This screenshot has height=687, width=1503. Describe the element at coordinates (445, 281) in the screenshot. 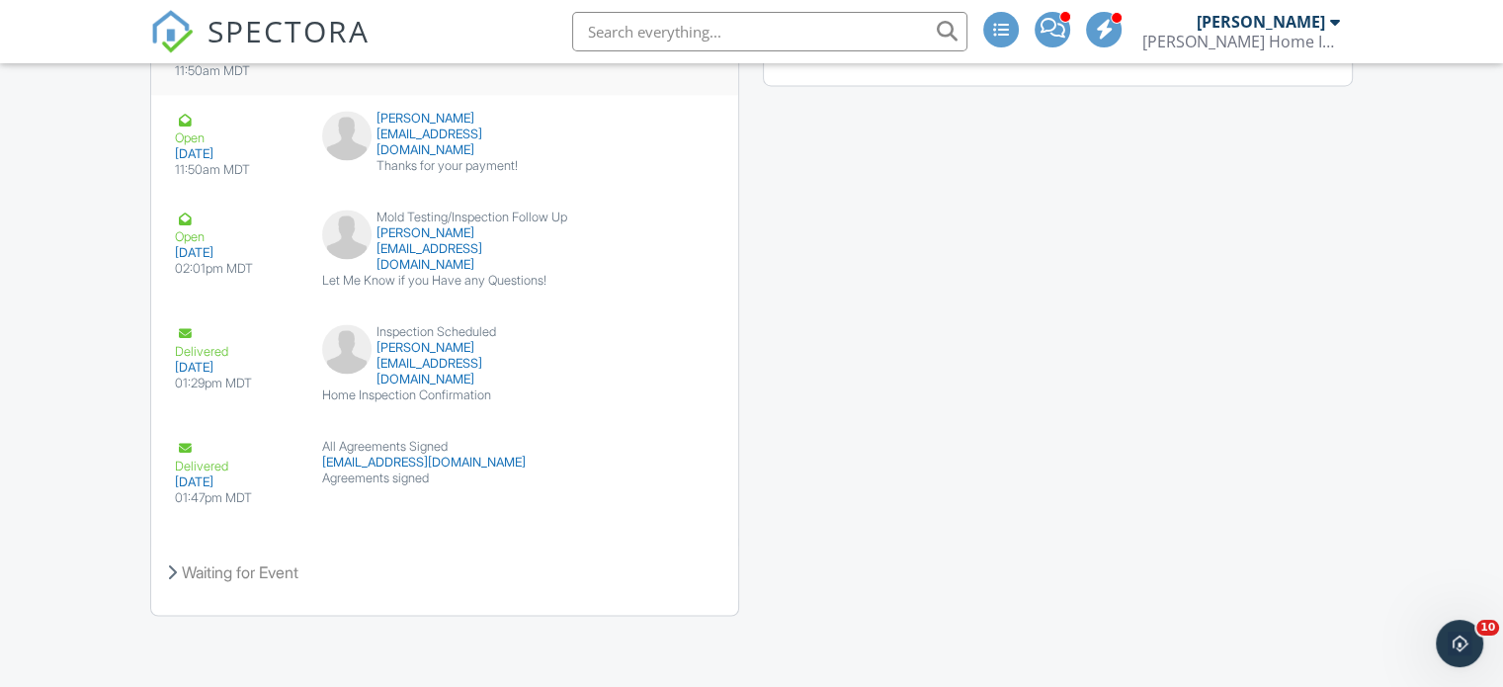

I see `div: Let Me Know if you Have any Questions!` at that location.